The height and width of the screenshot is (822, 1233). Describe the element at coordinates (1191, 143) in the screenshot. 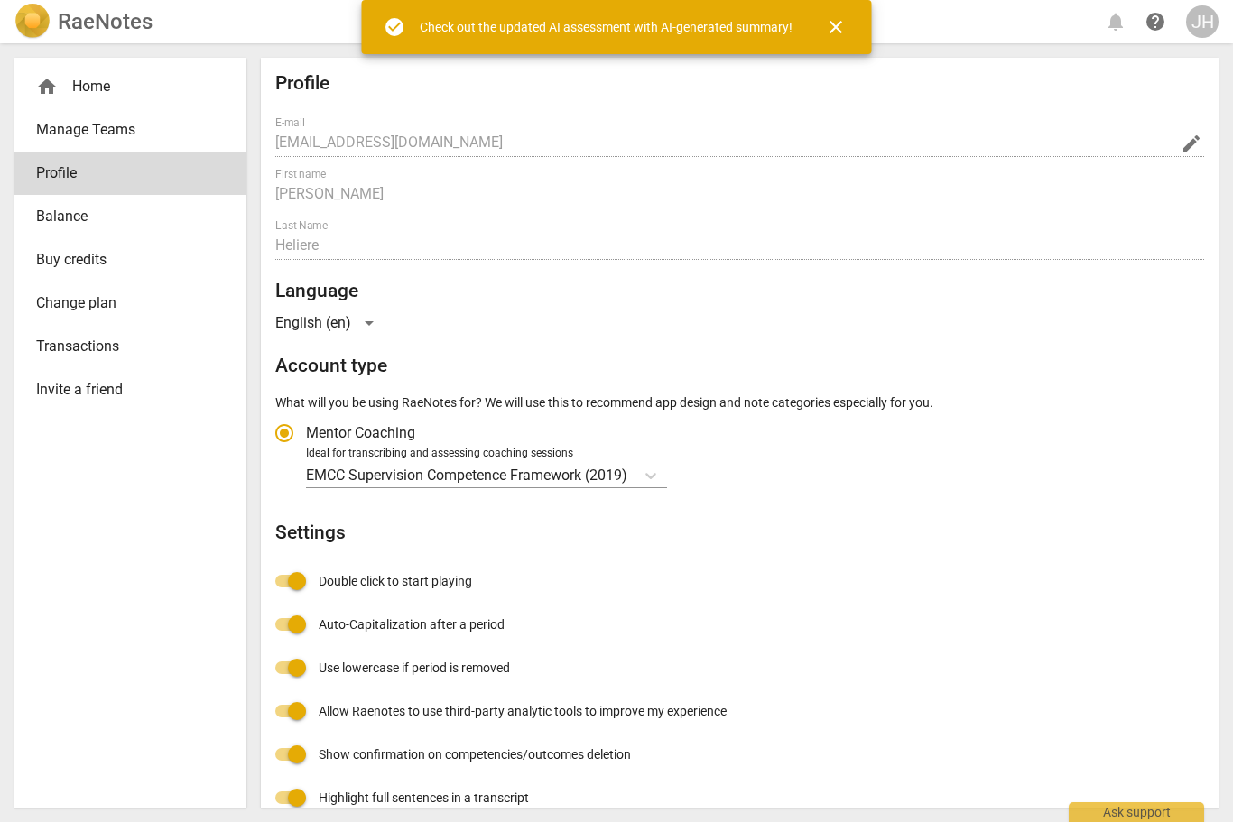

I see `span: edit` at that location.